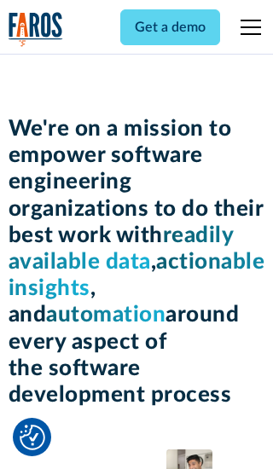  I want to click on span: readily available data, so click(121, 248).